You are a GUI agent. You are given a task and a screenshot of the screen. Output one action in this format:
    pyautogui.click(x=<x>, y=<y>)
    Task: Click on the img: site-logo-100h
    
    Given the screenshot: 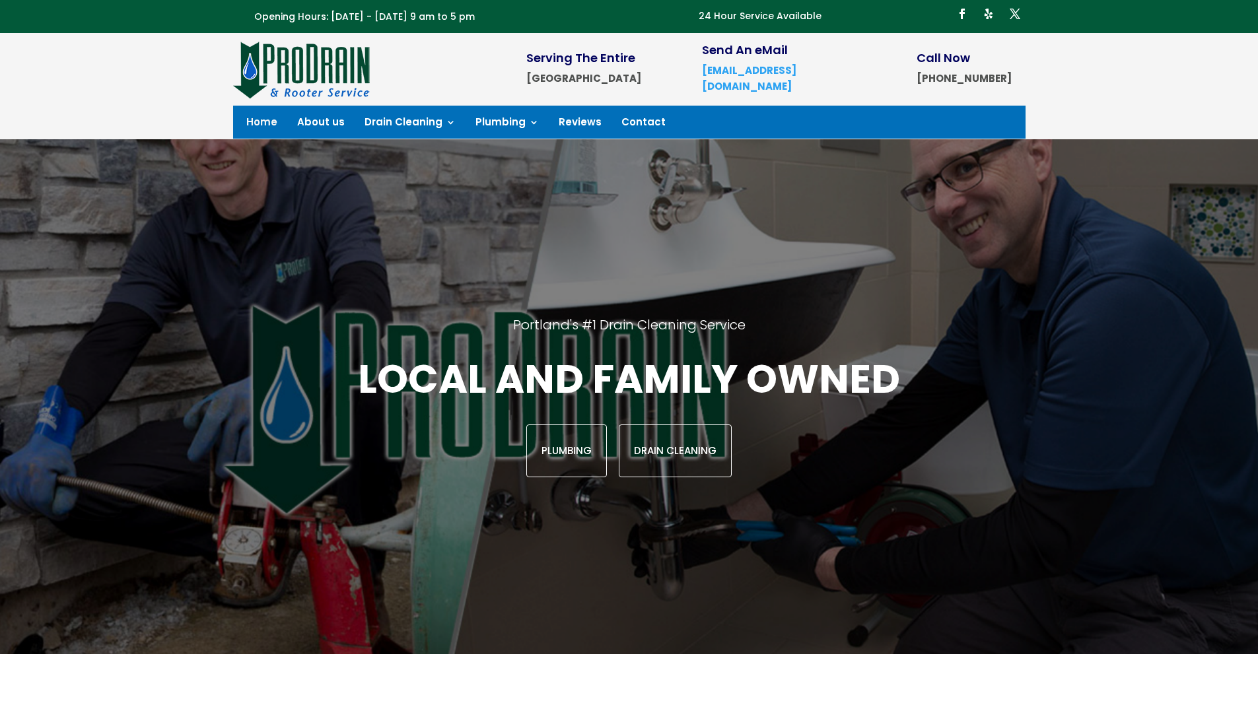 What is the action you would take?
    pyautogui.click(x=302, y=69)
    